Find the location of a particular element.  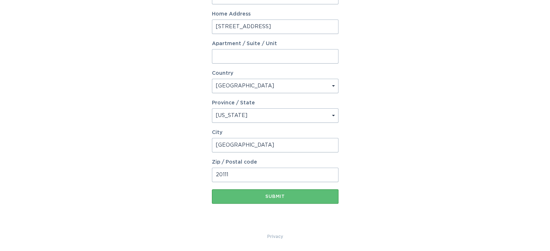

label: Zip / Postal code is located at coordinates (275, 162).